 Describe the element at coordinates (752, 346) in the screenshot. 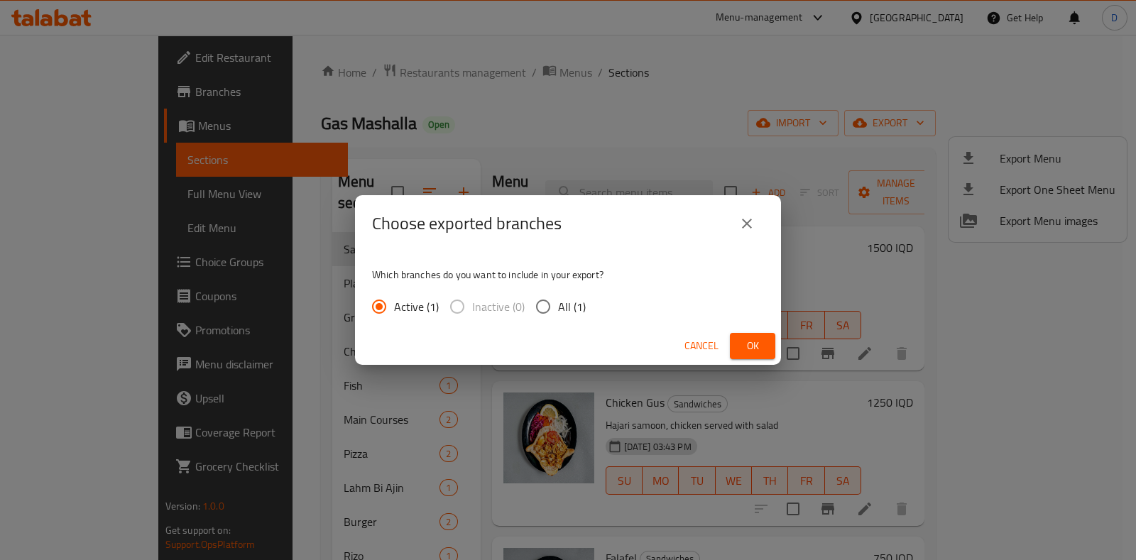

I see `button: Ok` at that location.